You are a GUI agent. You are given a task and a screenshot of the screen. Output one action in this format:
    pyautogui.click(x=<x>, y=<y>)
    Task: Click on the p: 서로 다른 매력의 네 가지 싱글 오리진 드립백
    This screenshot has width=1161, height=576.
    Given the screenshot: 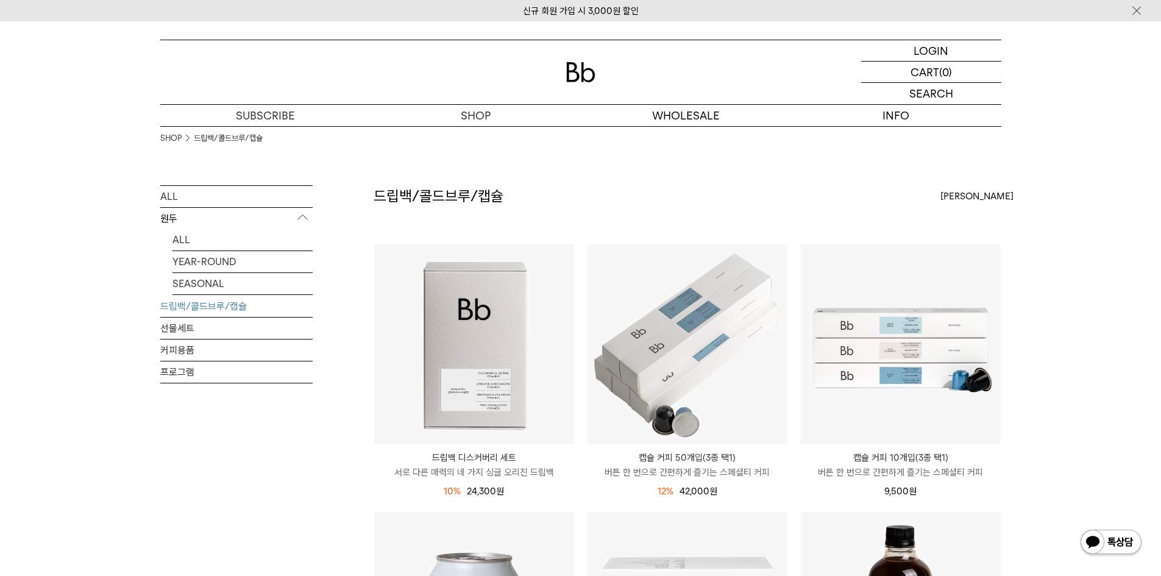 What is the action you would take?
    pyautogui.click(x=474, y=472)
    